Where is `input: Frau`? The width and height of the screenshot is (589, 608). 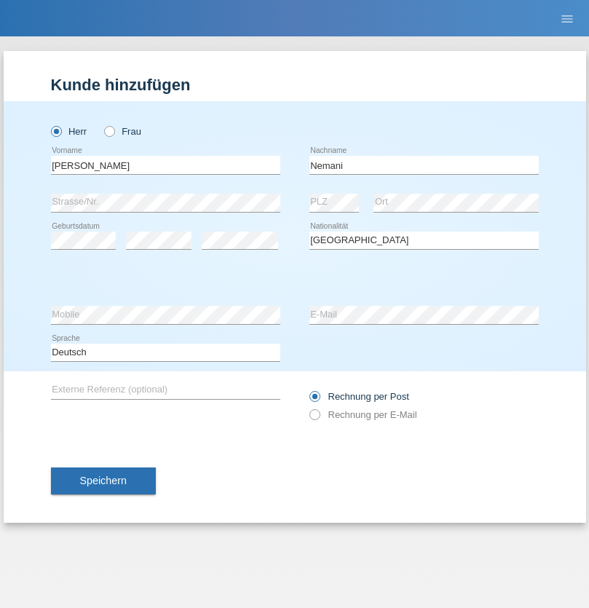
input: Frau is located at coordinates (109, 130).